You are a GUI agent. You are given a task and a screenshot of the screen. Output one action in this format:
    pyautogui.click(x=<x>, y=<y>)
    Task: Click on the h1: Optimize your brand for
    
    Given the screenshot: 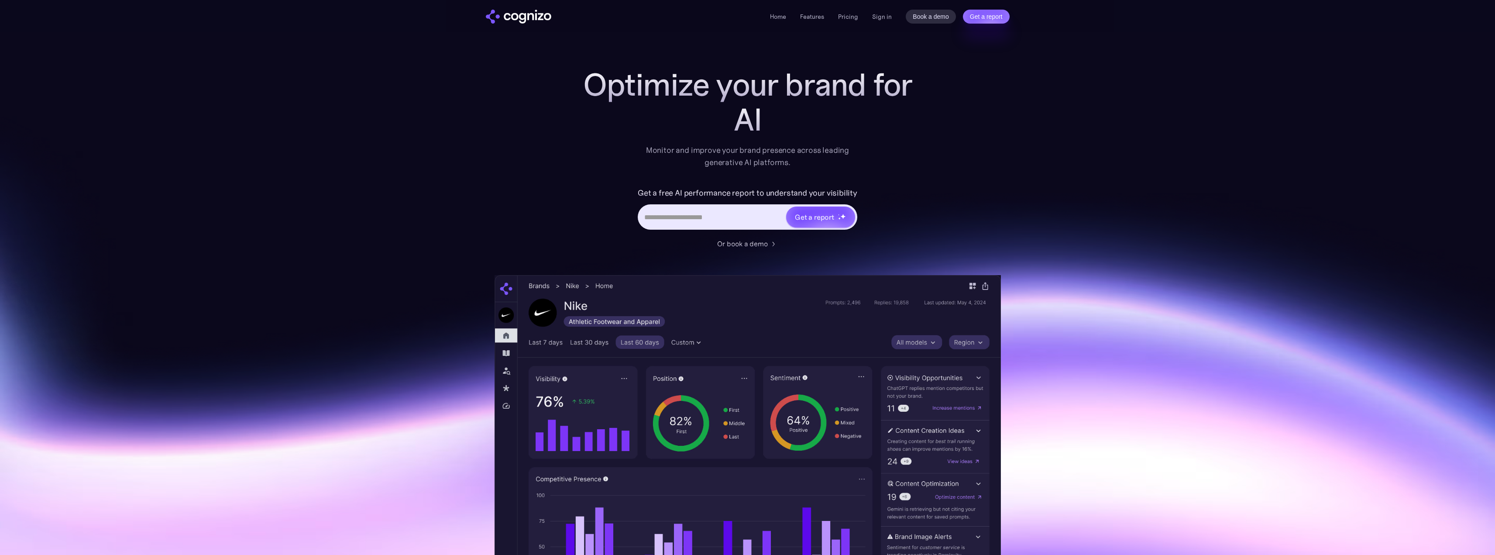 What is the action you would take?
    pyautogui.click(x=748, y=85)
    